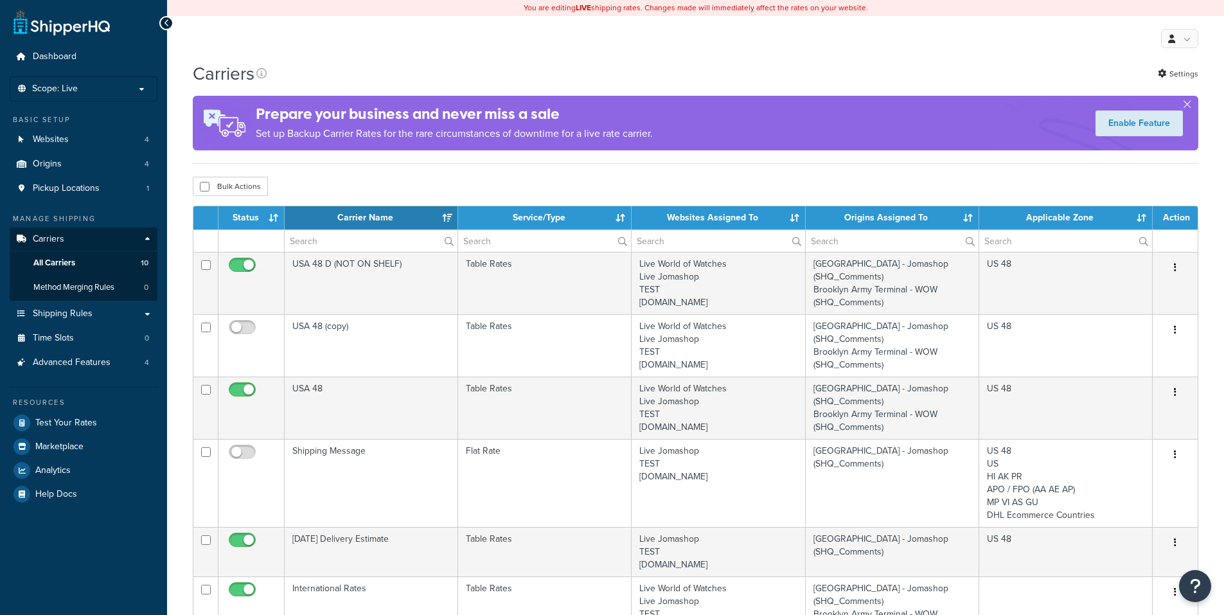 Image resolution: width=1224 pixels, height=615 pixels. I want to click on span: Pickup Locations, so click(66, 188).